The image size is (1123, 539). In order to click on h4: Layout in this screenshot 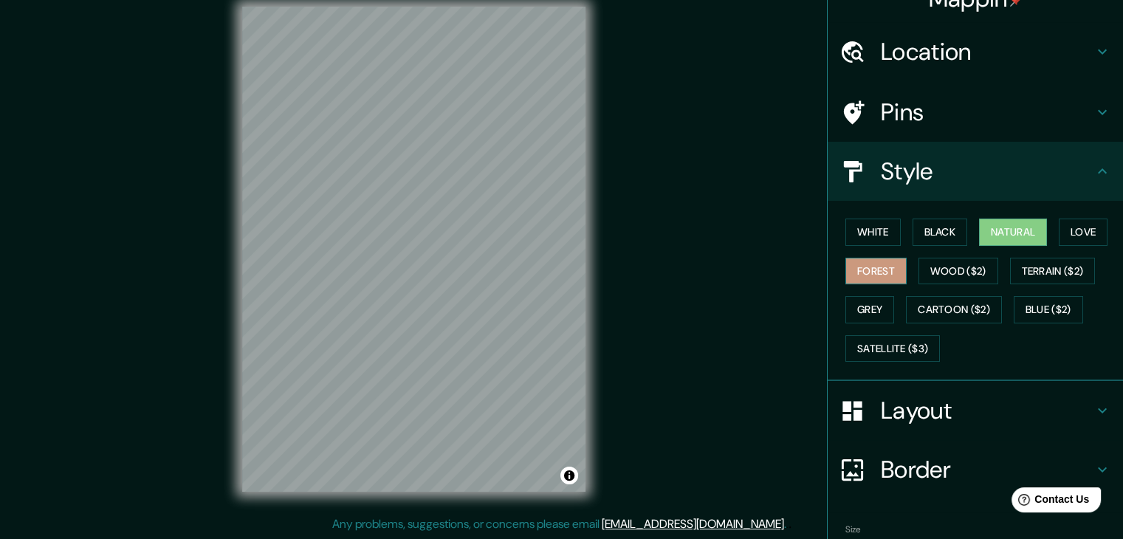, I will do `click(987, 411)`.